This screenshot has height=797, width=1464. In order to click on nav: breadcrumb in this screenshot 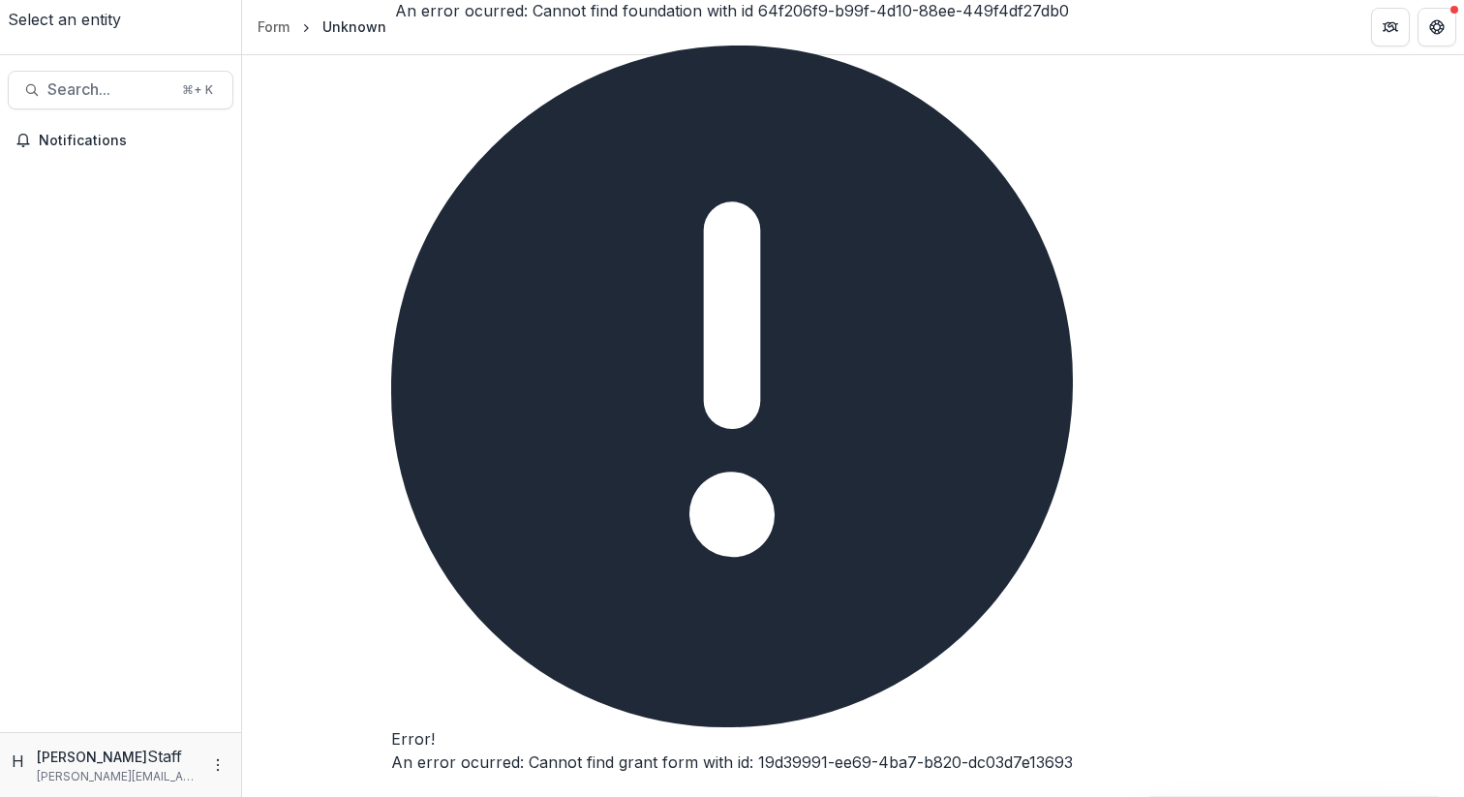, I will do `click(321, 26)`.